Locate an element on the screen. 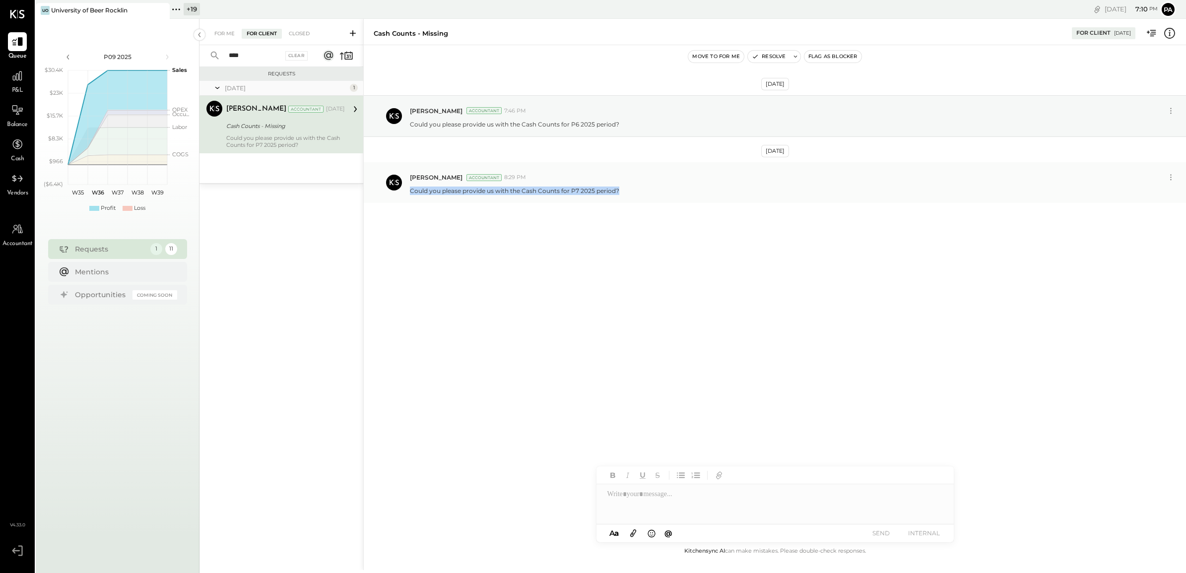  text: $23K is located at coordinates (56, 93).